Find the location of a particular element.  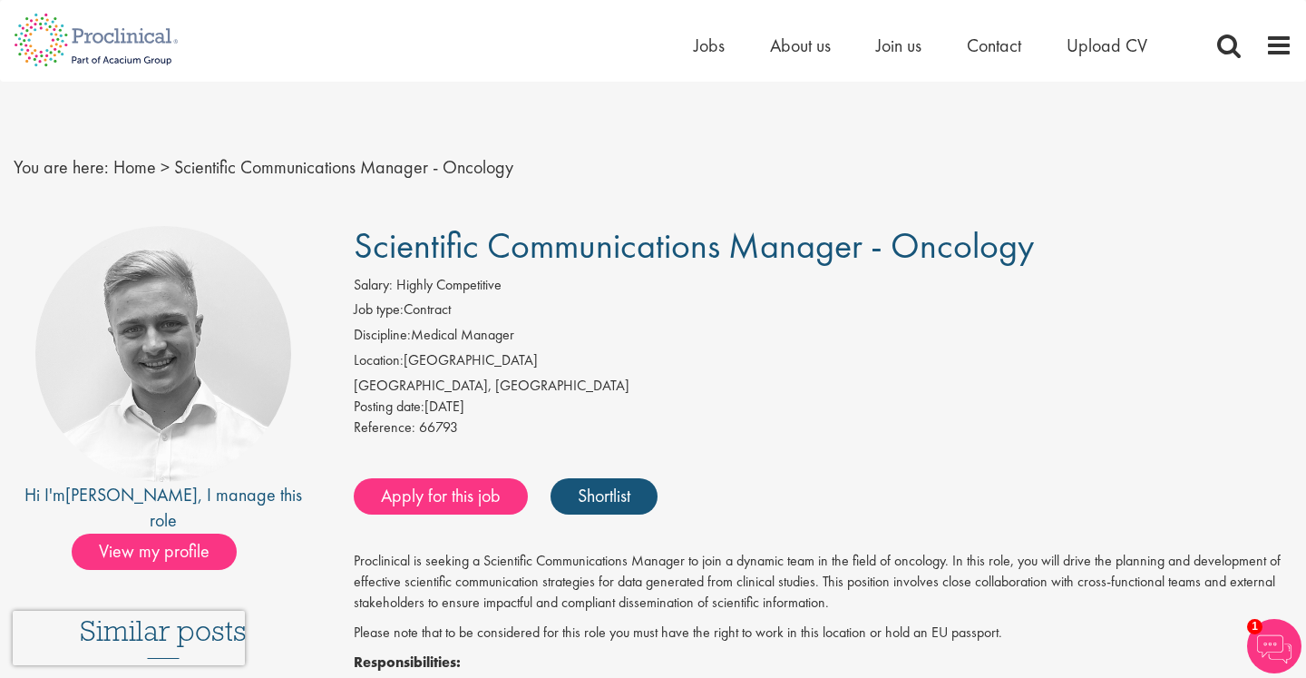

span: Posting date: is located at coordinates (389, 406).